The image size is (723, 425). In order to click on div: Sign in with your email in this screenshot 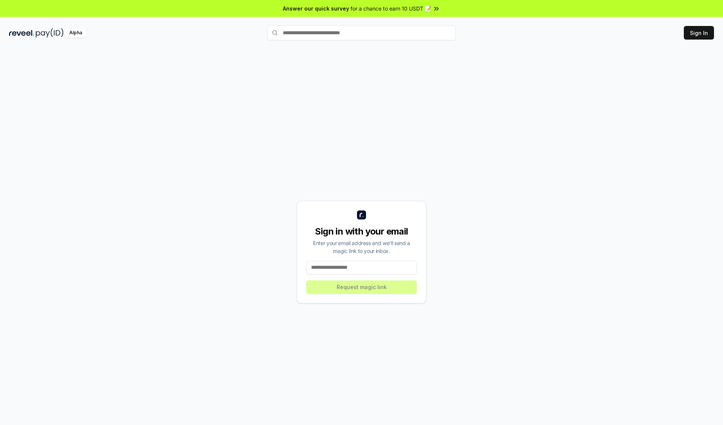, I will do `click(362, 232)`.